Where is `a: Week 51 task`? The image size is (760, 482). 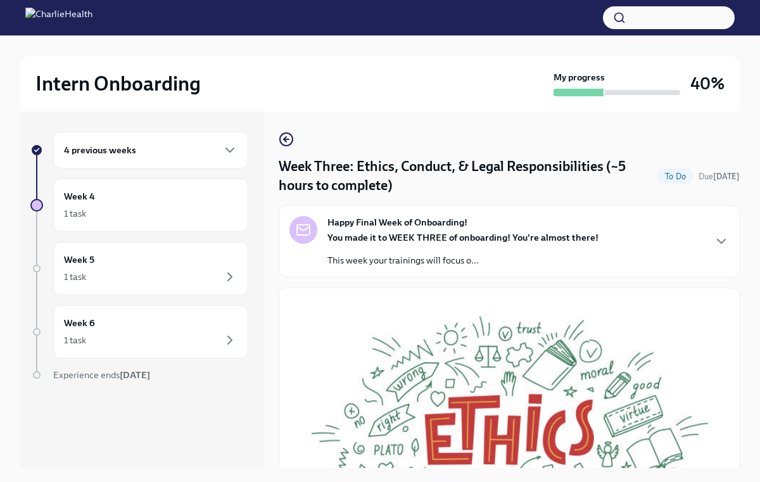
a: Week 51 task is located at coordinates (139, 269).